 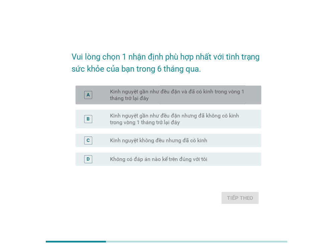 I want to click on label: Không có đáp án nào kể trên đúng với tôi, so click(x=159, y=159).